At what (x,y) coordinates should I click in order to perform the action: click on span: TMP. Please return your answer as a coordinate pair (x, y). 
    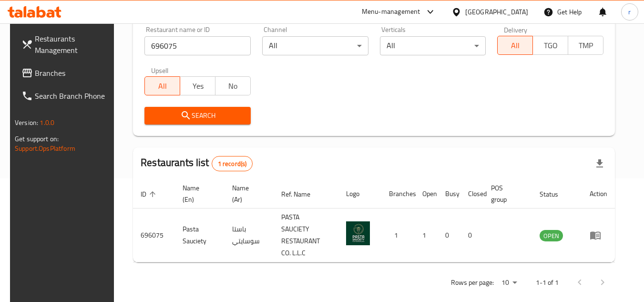
    Looking at the image, I should click on (586, 45).